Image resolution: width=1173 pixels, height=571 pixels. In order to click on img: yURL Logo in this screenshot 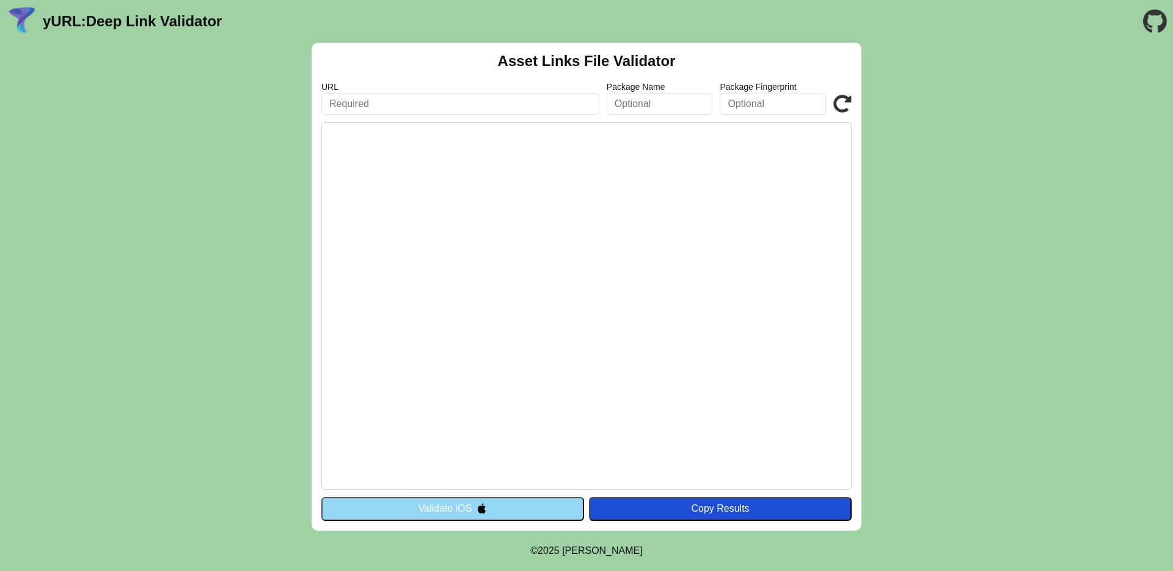, I will do `click(22, 21)`.